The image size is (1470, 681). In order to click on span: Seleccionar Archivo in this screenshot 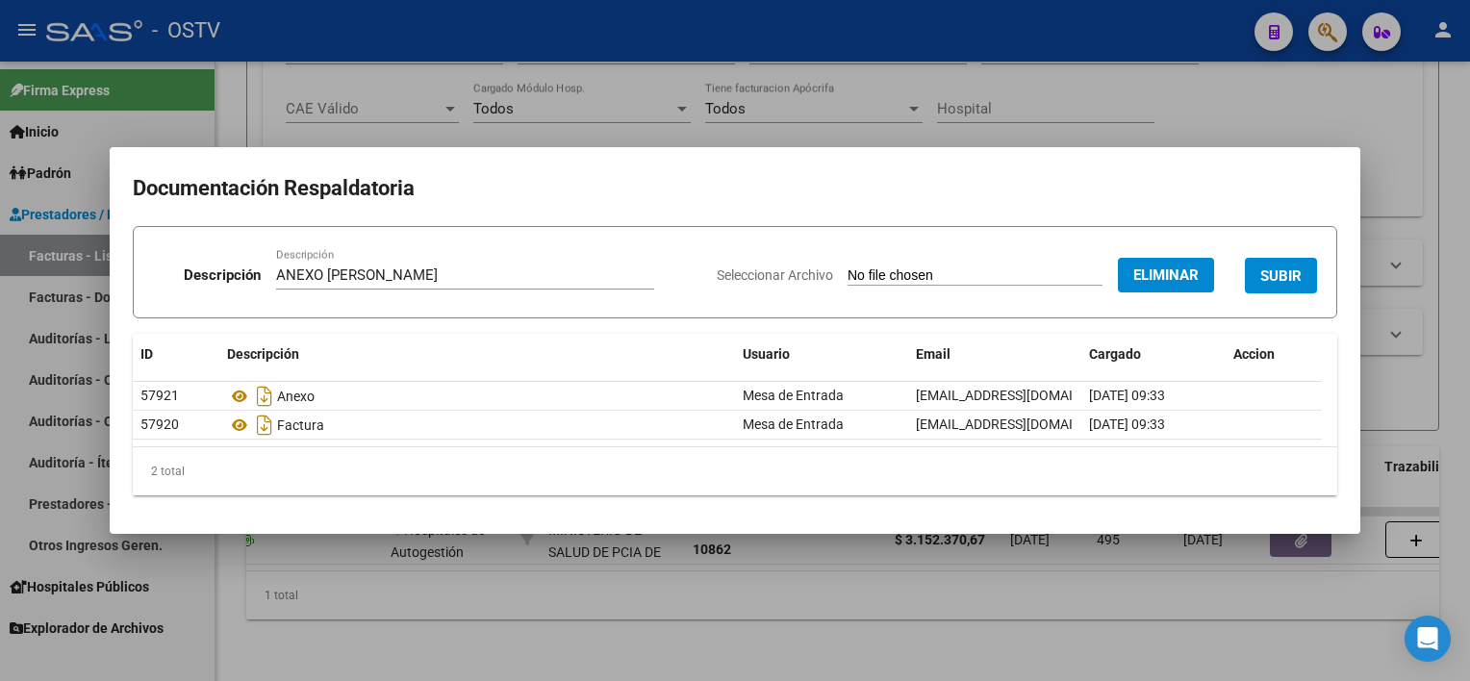, I will do `click(775, 275)`.